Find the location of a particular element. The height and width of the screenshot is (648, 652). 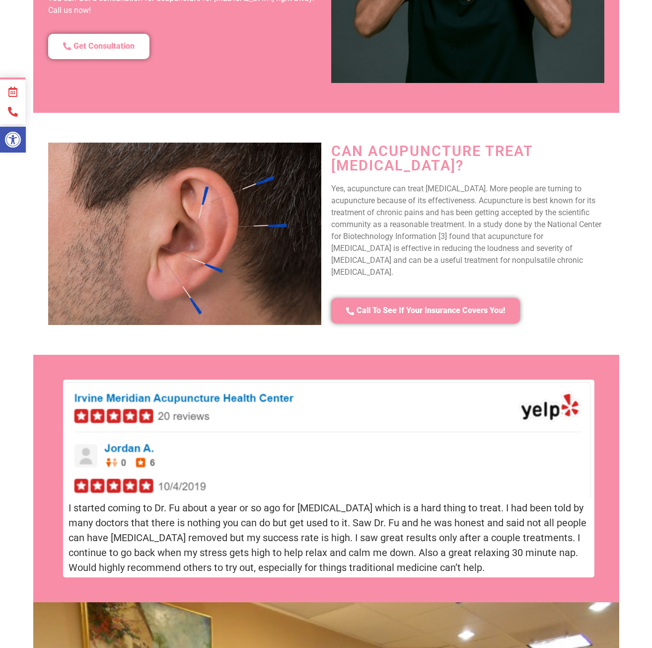

span: Call To See If Your Insurance Covers You! is located at coordinates (431, 311).